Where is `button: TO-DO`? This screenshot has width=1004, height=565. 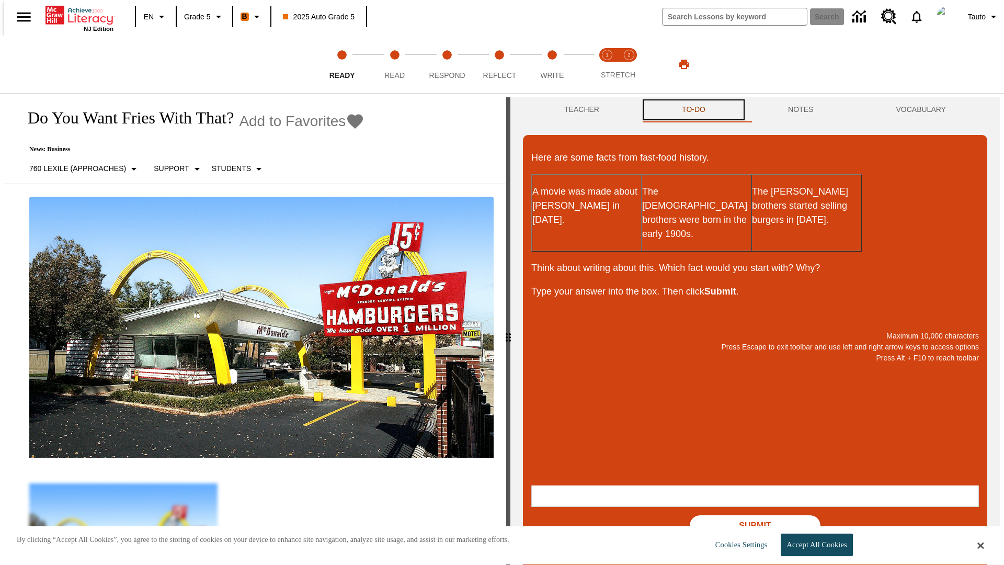
button: TO-DO is located at coordinates (693, 110).